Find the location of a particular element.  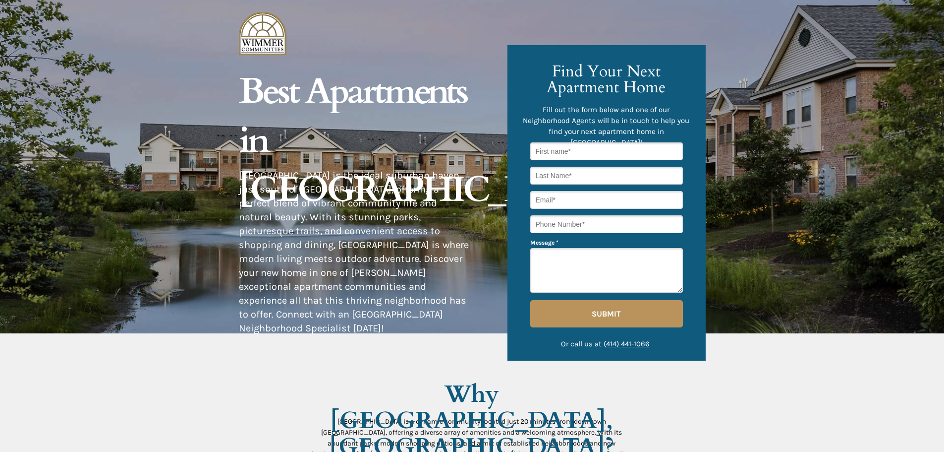

input: First name* is located at coordinates (607, 151).